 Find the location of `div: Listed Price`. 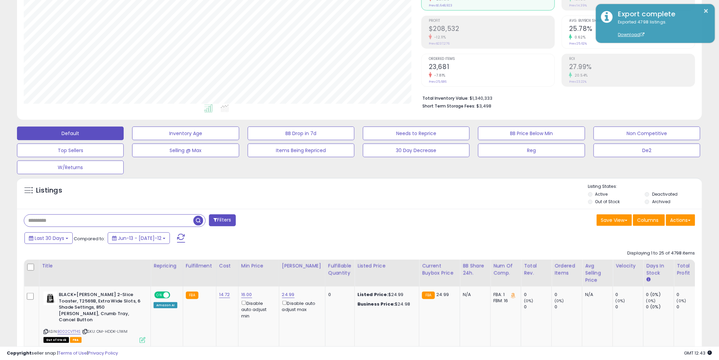

div: Listed Price is located at coordinates (387, 266).